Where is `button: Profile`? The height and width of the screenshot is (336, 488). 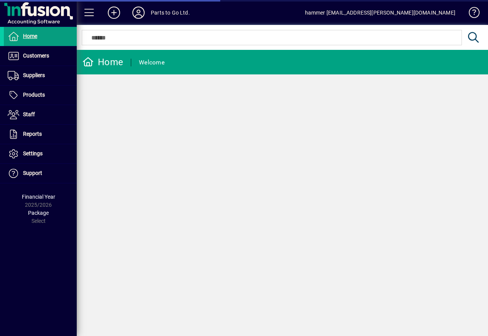 button: Profile is located at coordinates (138, 13).